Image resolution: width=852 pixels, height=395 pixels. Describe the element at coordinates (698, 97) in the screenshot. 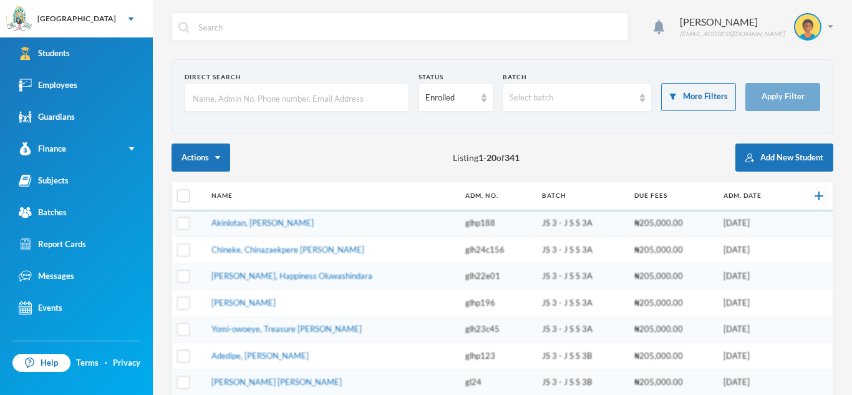

I see `button: More Filters` at that location.